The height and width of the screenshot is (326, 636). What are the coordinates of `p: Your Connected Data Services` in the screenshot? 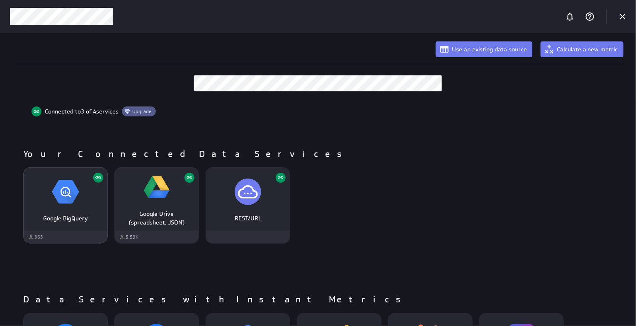 It's located at (187, 155).